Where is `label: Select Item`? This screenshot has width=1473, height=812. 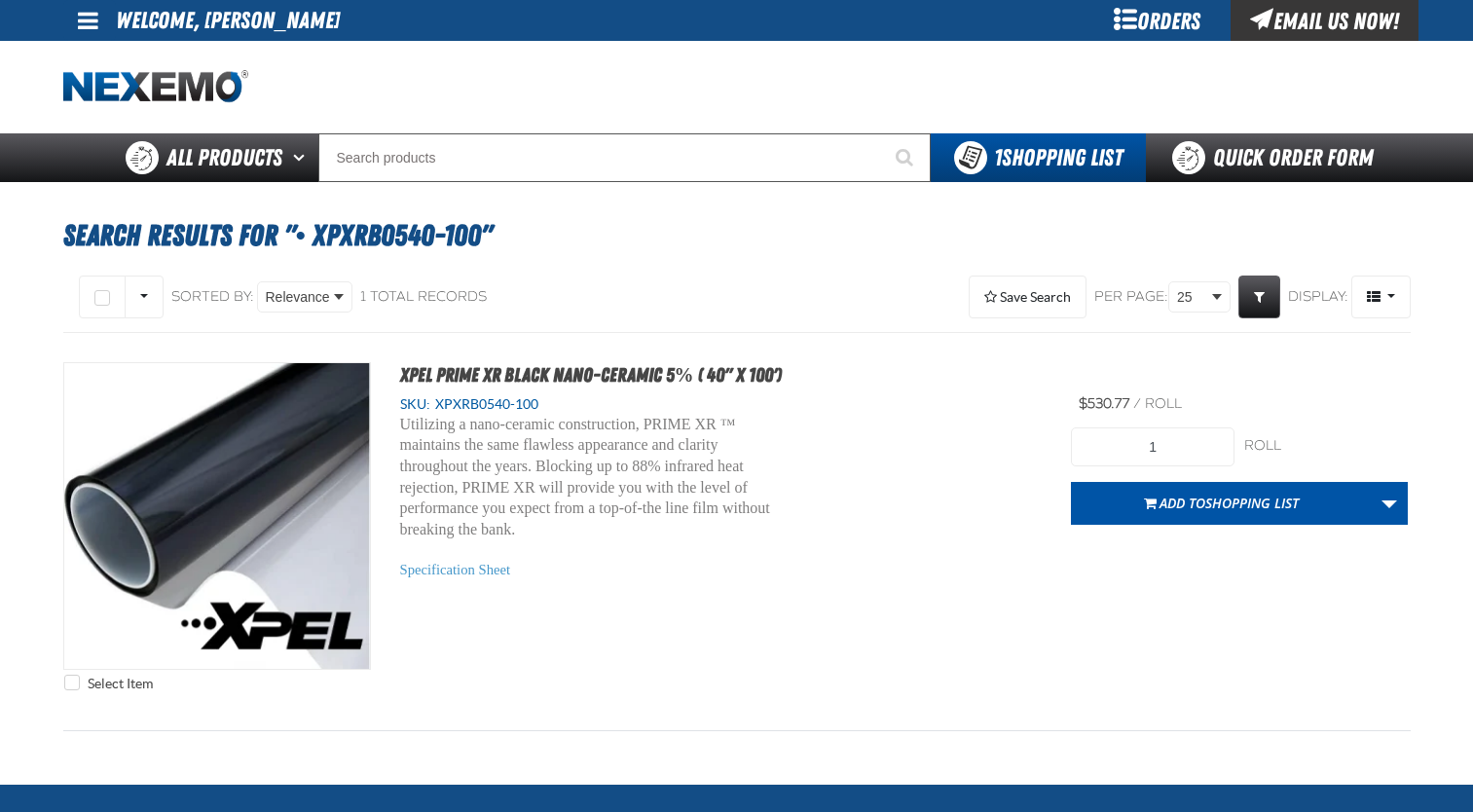 label: Select Item is located at coordinates (108, 683).